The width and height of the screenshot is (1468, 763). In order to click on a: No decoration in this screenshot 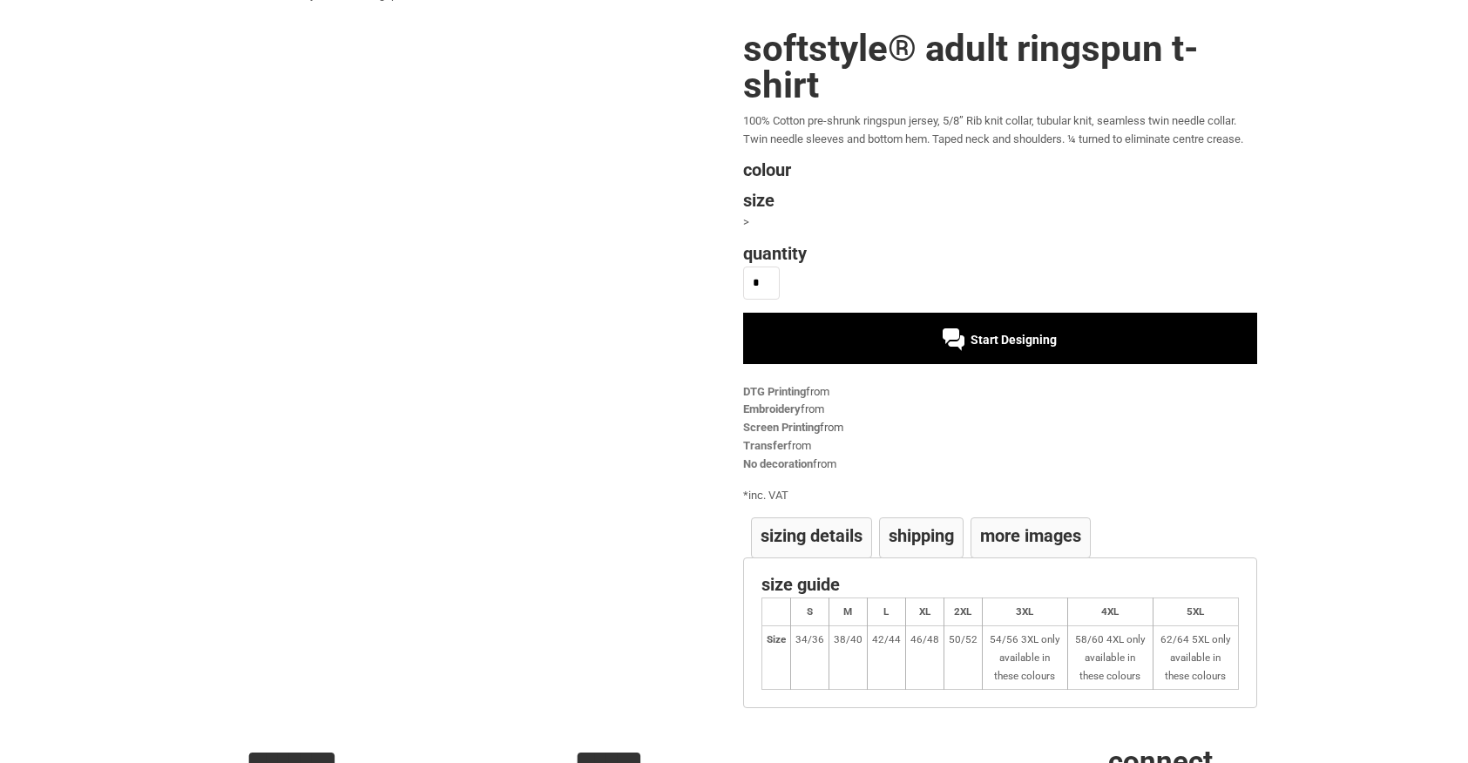, I will do `click(778, 464)`.